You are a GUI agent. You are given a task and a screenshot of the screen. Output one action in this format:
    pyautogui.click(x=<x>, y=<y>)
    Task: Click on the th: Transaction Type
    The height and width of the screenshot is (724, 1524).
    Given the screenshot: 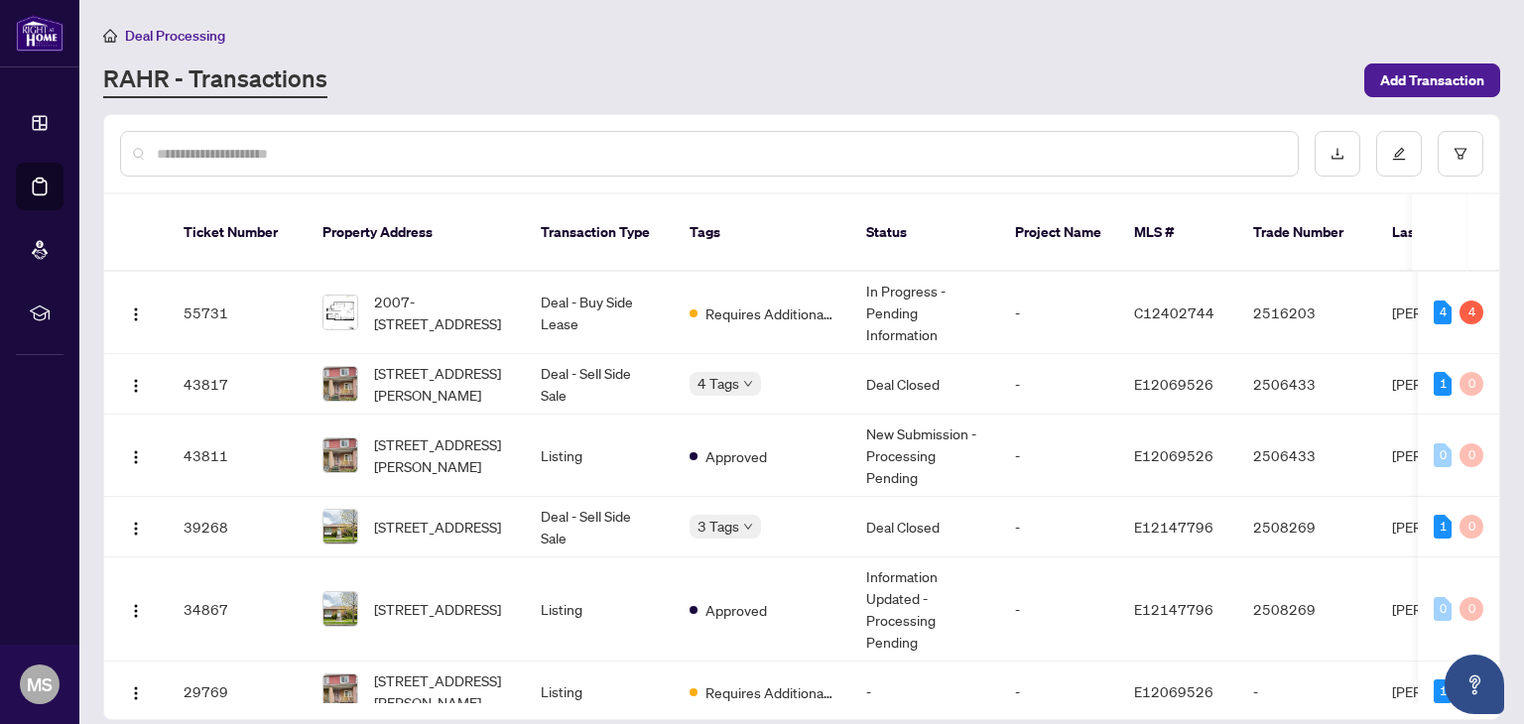 What is the action you would take?
    pyautogui.click(x=599, y=233)
    